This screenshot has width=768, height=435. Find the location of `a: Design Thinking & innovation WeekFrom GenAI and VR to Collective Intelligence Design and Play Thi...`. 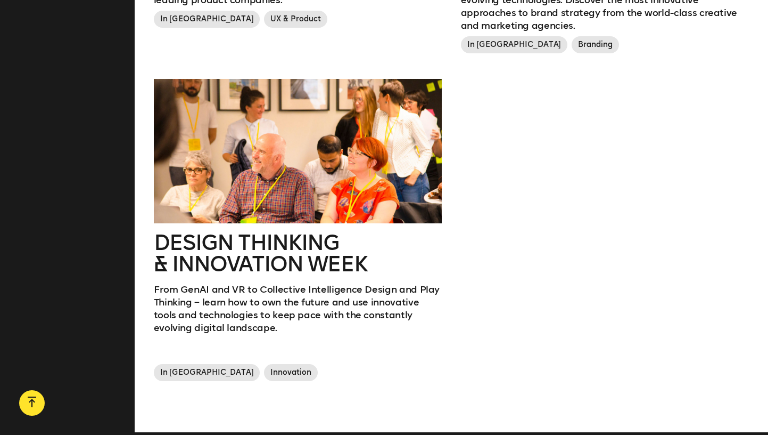

a: Design Thinking & innovation WeekFrom GenAI and VR to Collective Intelligence Design and Play Thi... is located at coordinates (298, 232).